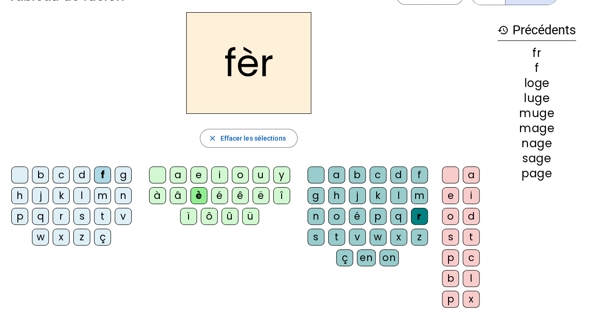 The image size is (591, 317). I want to click on div: î, so click(282, 196).